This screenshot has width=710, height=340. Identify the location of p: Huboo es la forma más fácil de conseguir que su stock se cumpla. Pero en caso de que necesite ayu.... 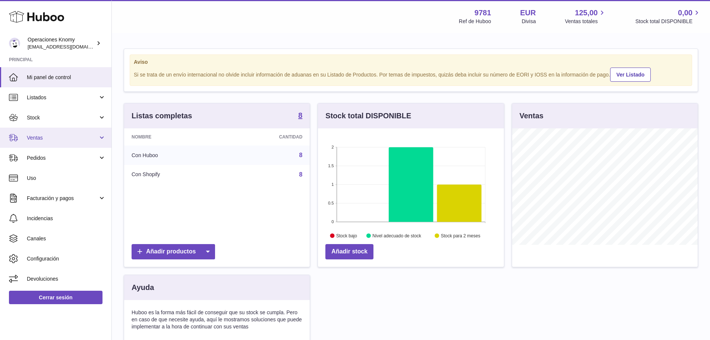
(217, 319).